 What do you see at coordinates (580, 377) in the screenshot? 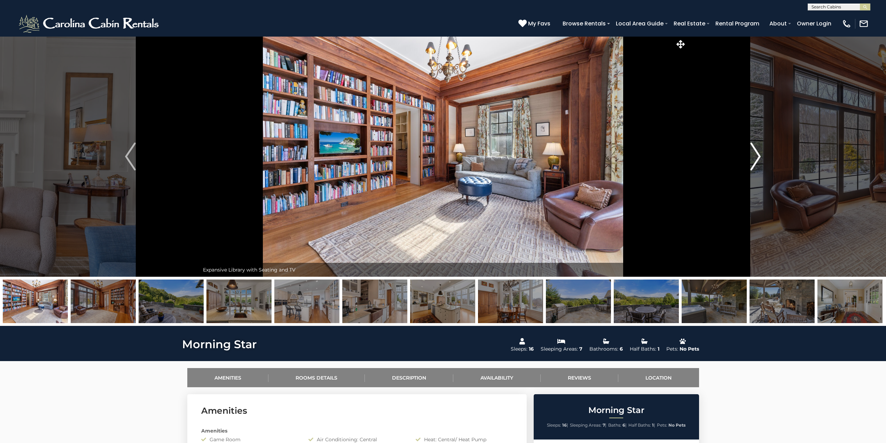
I see `a: Reviews` at bounding box center [580, 377].